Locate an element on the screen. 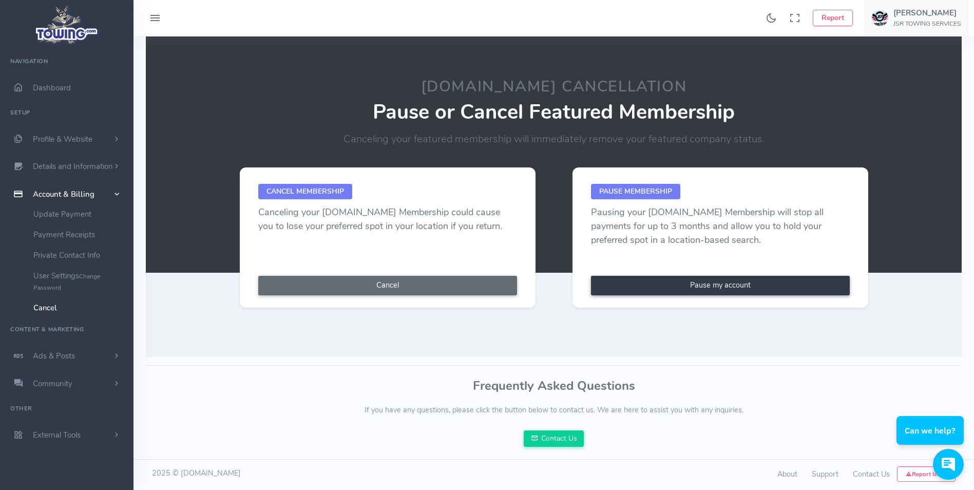 This screenshot has width=974, height=490. span: External Tools is located at coordinates (56, 435).